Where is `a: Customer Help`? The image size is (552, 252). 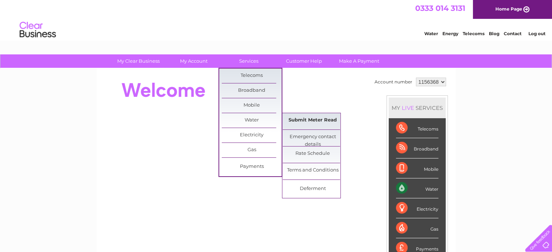
a: Customer Help is located at coordinates (304, 61).